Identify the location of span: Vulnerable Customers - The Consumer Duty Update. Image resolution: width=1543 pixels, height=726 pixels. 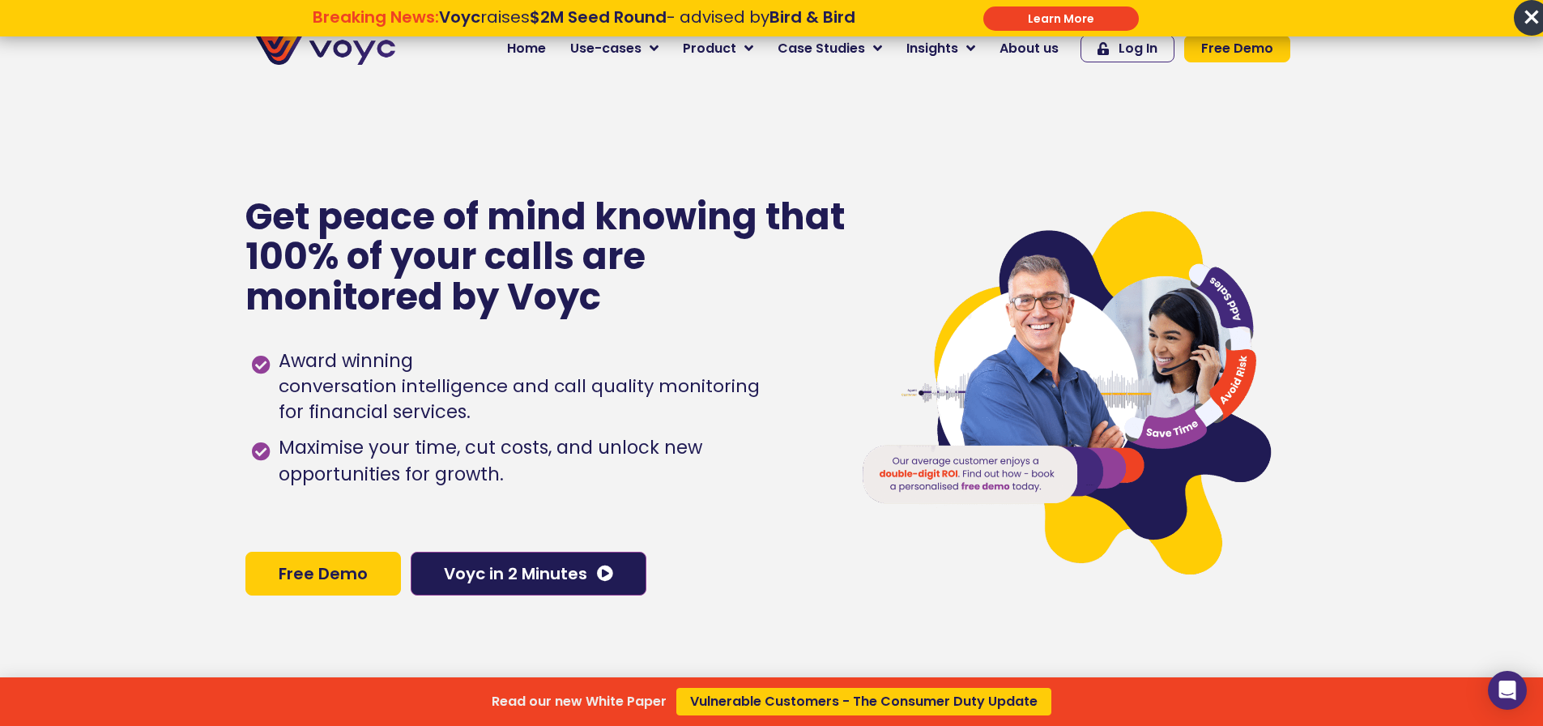
(864, 702).